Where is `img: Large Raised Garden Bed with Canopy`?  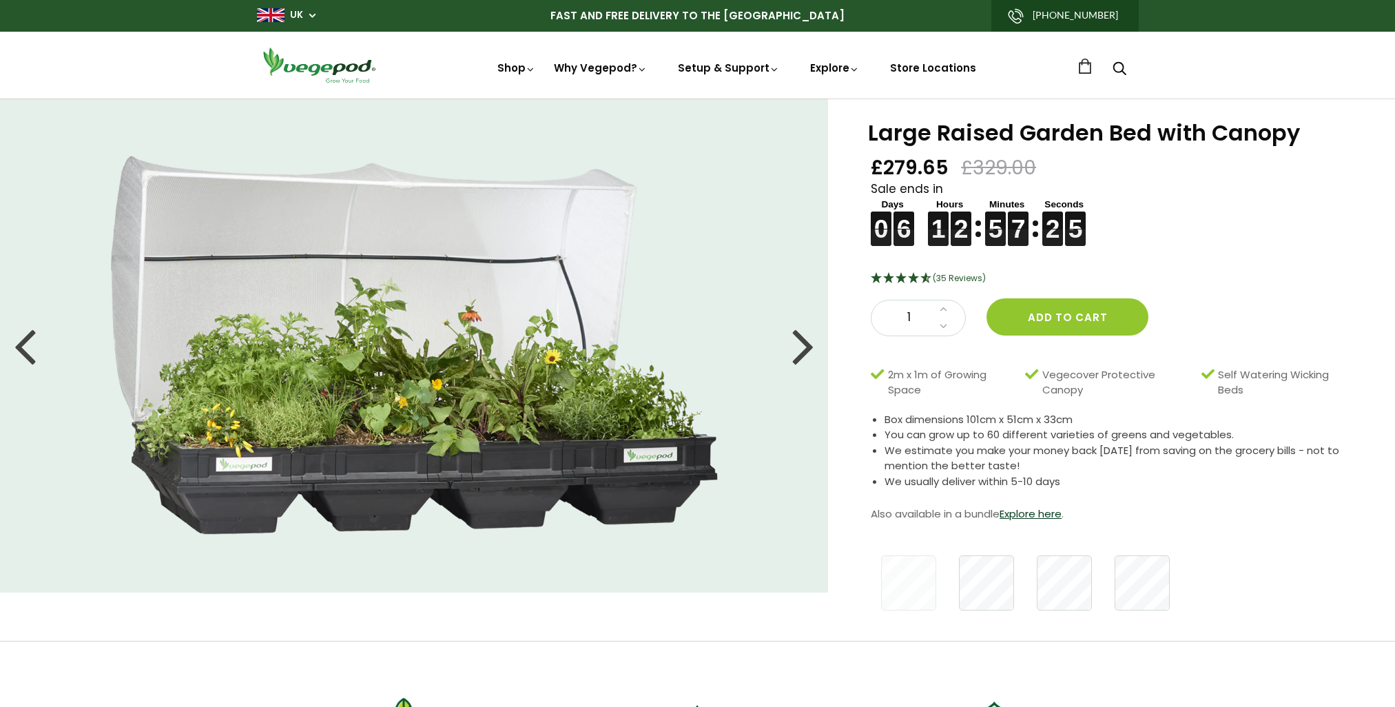
img: Large Raised Garden Bed with Canopy is located at coordinates (414, 345).